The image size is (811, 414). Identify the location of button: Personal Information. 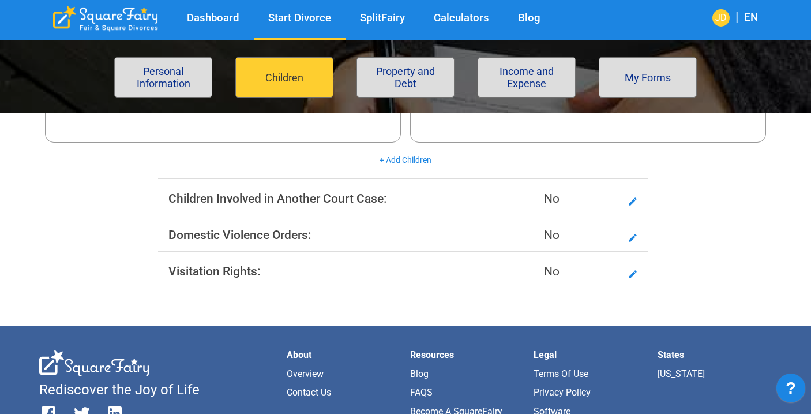
(163, 77).